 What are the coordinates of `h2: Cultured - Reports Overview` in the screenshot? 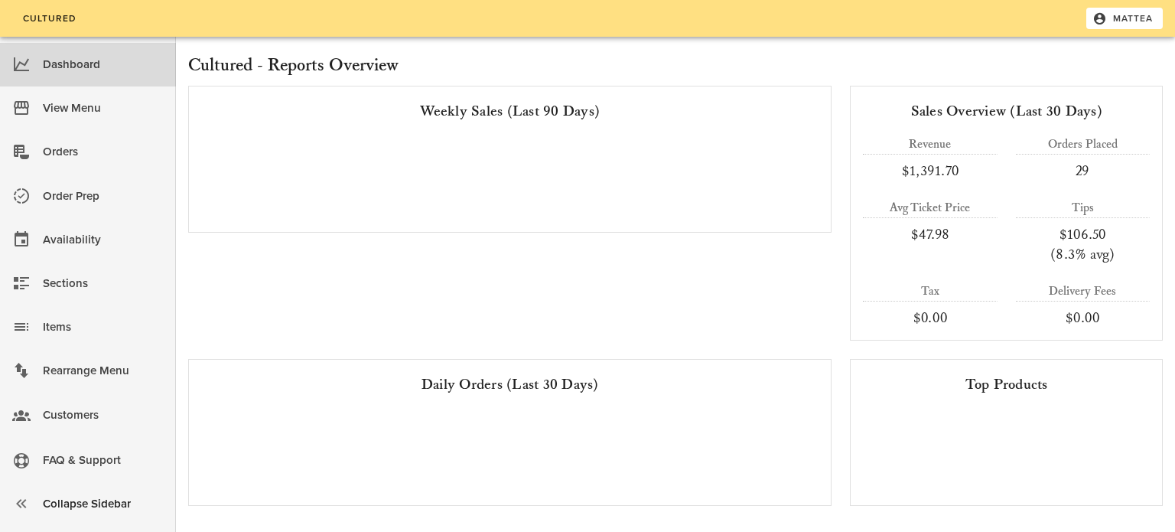 It's located at (676, 66).